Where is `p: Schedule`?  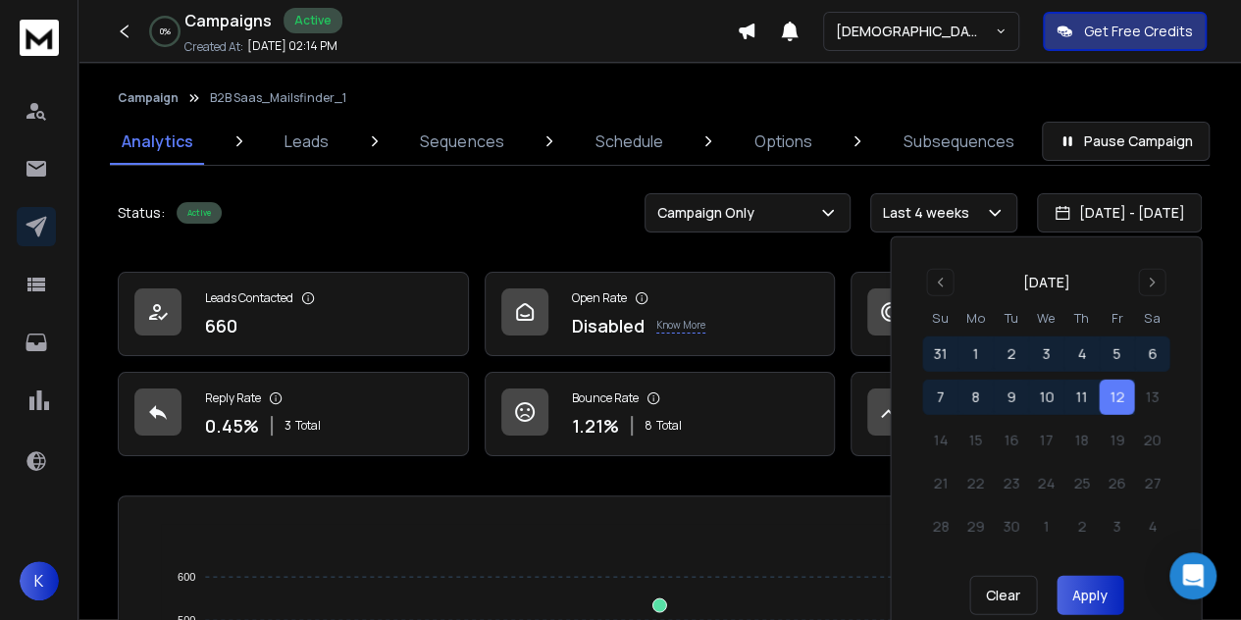 p: Schedule is located at coordinates (629, 141).